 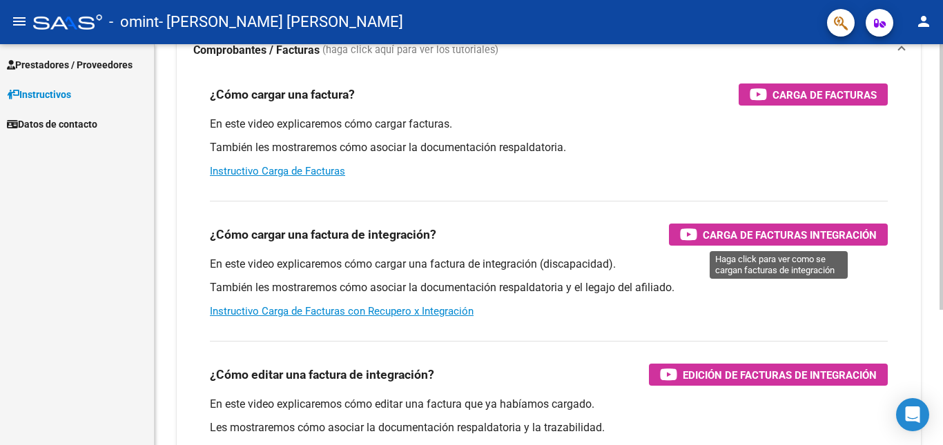 What do you see at coordinates (323, 235) in the screenshot?
I see `h3: ¿Cómo cargar una factura de integración?` at bounding box center [323, 235].